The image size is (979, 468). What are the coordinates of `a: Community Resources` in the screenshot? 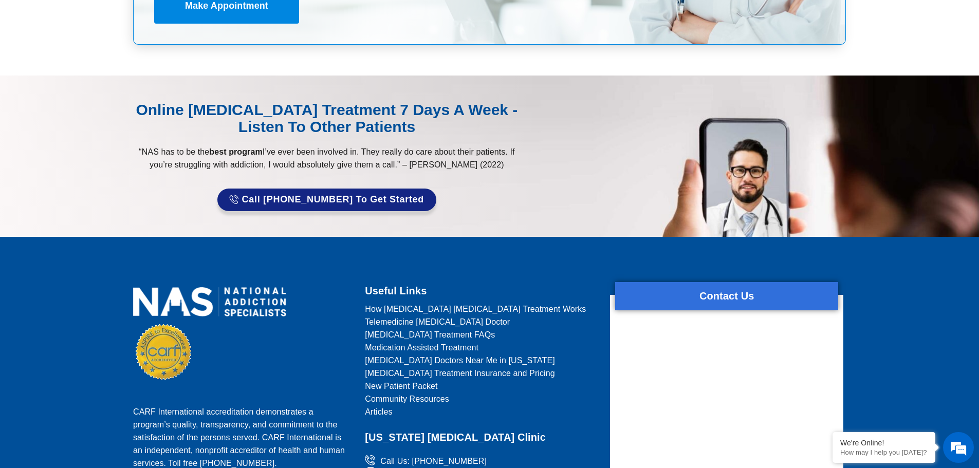 It's located at (481, 399).